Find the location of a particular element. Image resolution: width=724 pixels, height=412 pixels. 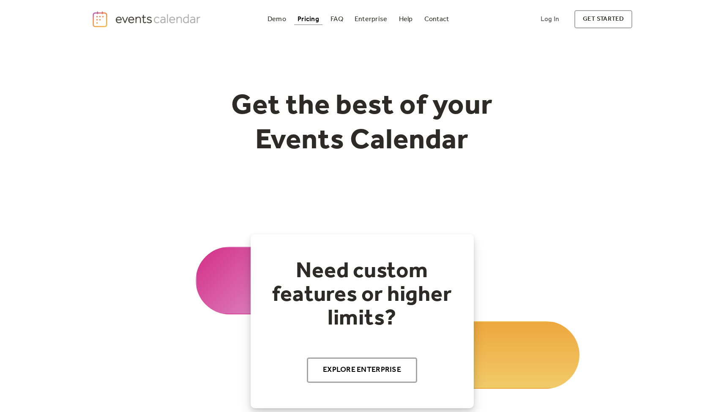

a: Enterprise is located at coordinates (371, 19).